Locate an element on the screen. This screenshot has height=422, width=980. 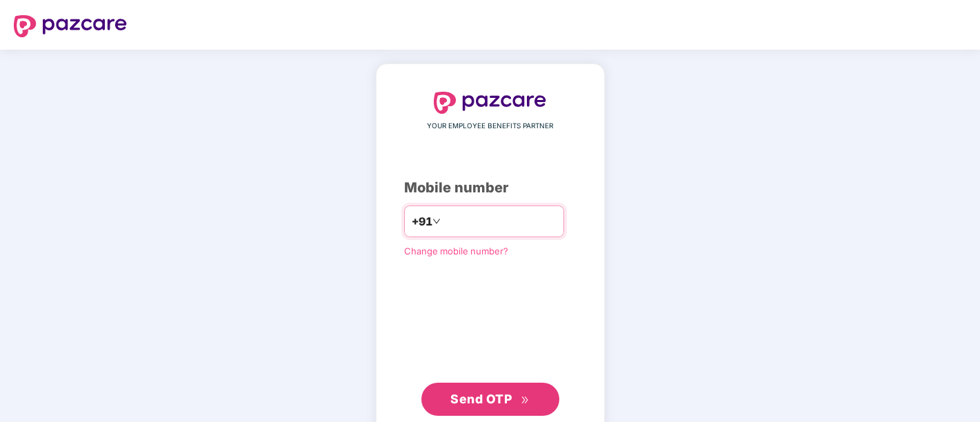
span: YOUR EMPLOYEE BENEFITS PARTNER is located at coordinates (490, 126).